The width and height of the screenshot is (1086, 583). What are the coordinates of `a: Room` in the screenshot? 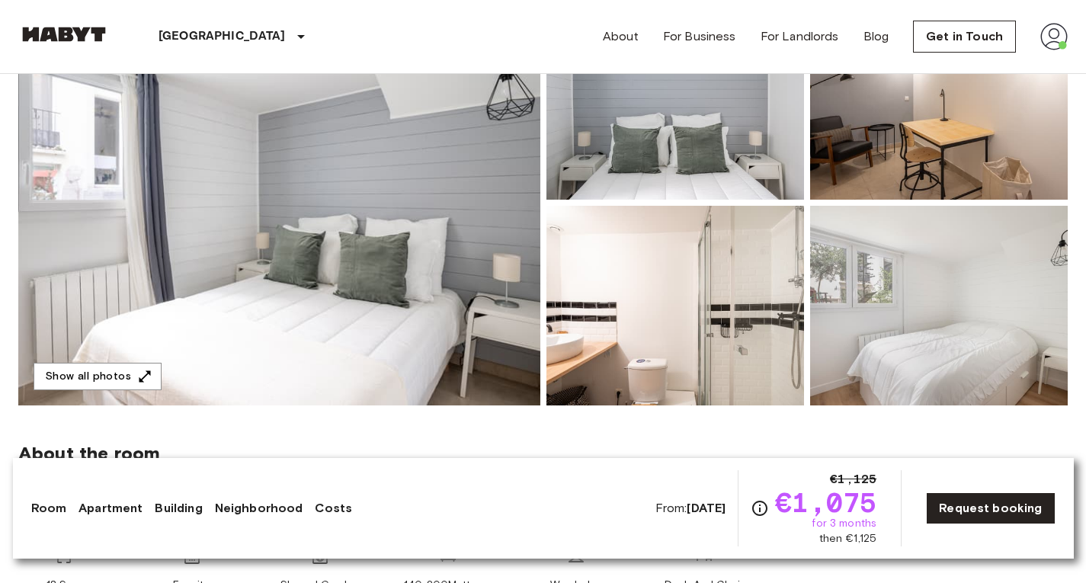 It's located at (49, 508).